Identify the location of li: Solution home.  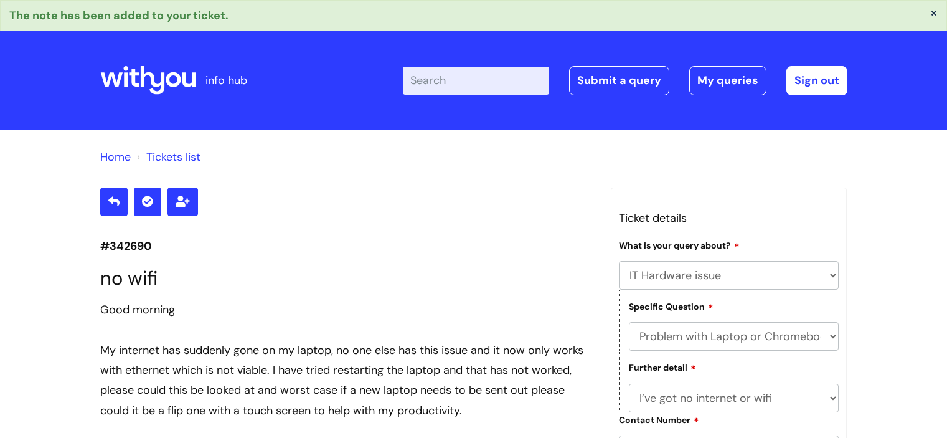
(115, 157).